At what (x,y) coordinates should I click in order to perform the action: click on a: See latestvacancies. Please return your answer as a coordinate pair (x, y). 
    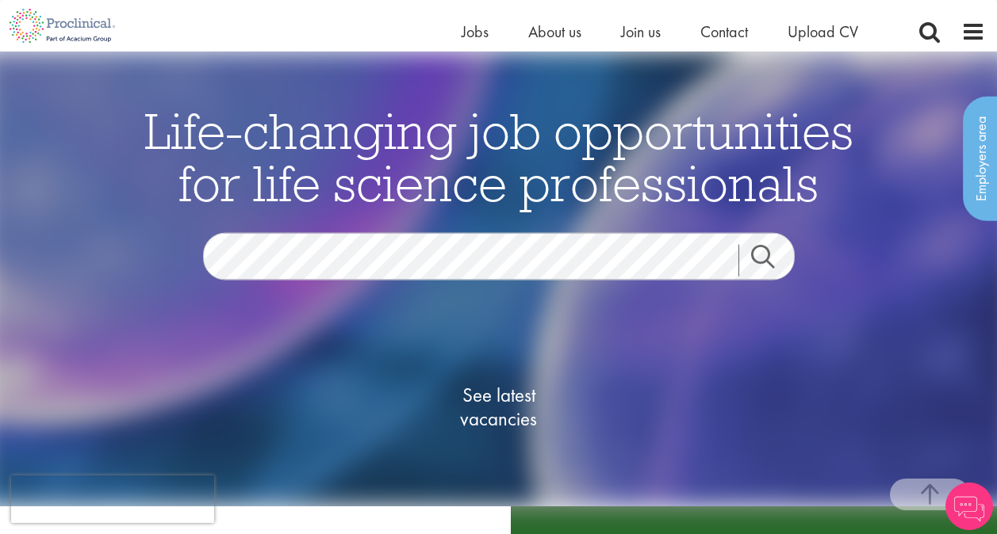
    Looking at the image, I should click on (499, 407).